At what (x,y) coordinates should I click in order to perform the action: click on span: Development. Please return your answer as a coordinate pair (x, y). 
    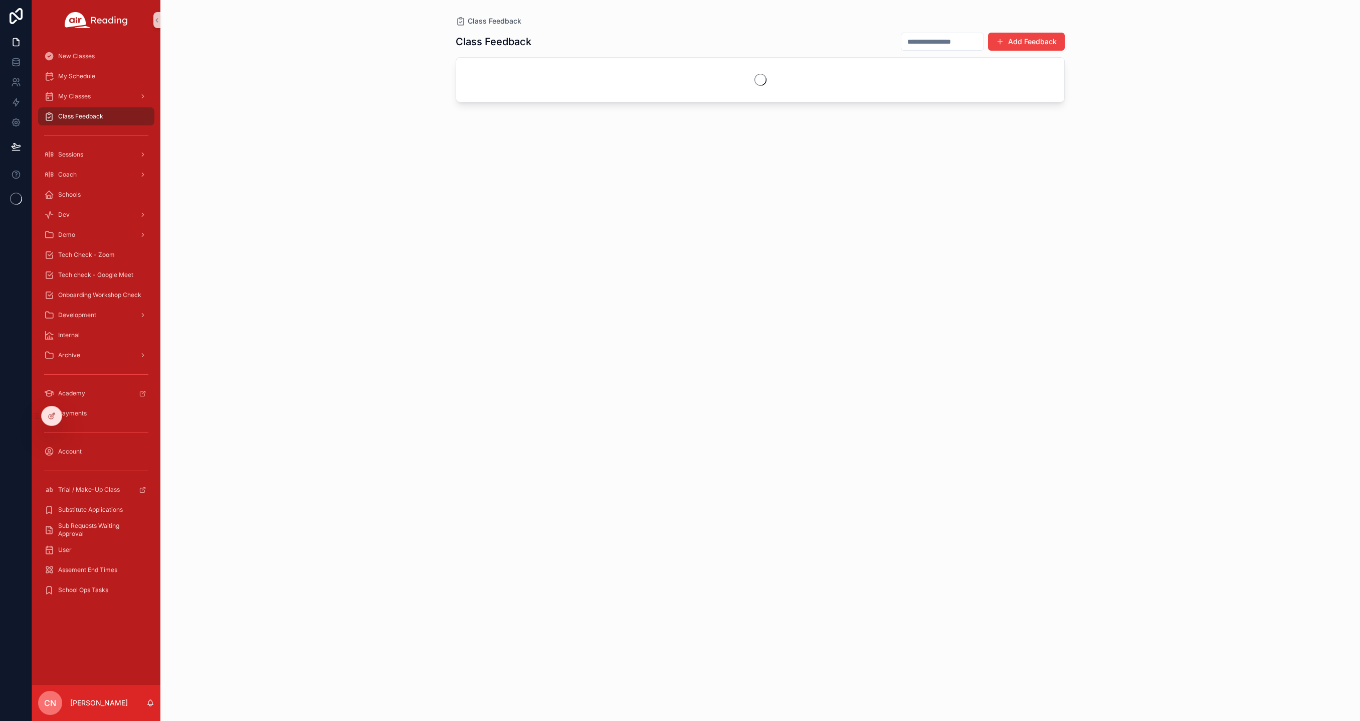
    Looking at the image, I should click on (77, 315).